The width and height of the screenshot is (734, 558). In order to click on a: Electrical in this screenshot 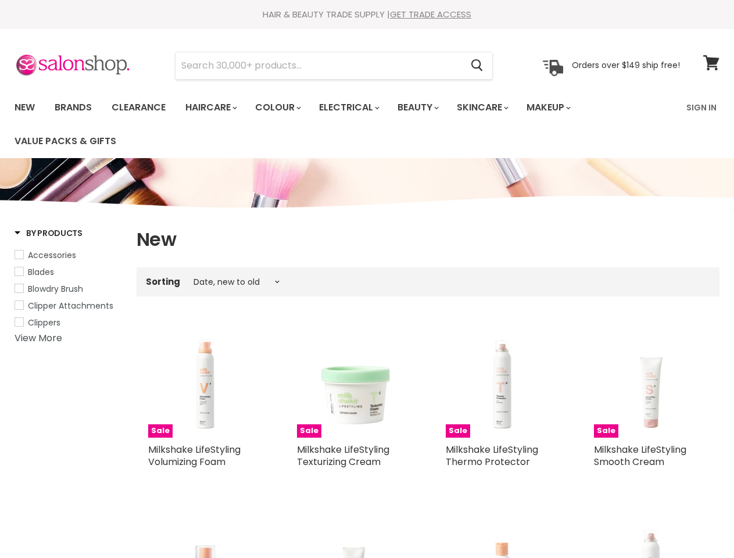, I will do `click(348, 108)`.